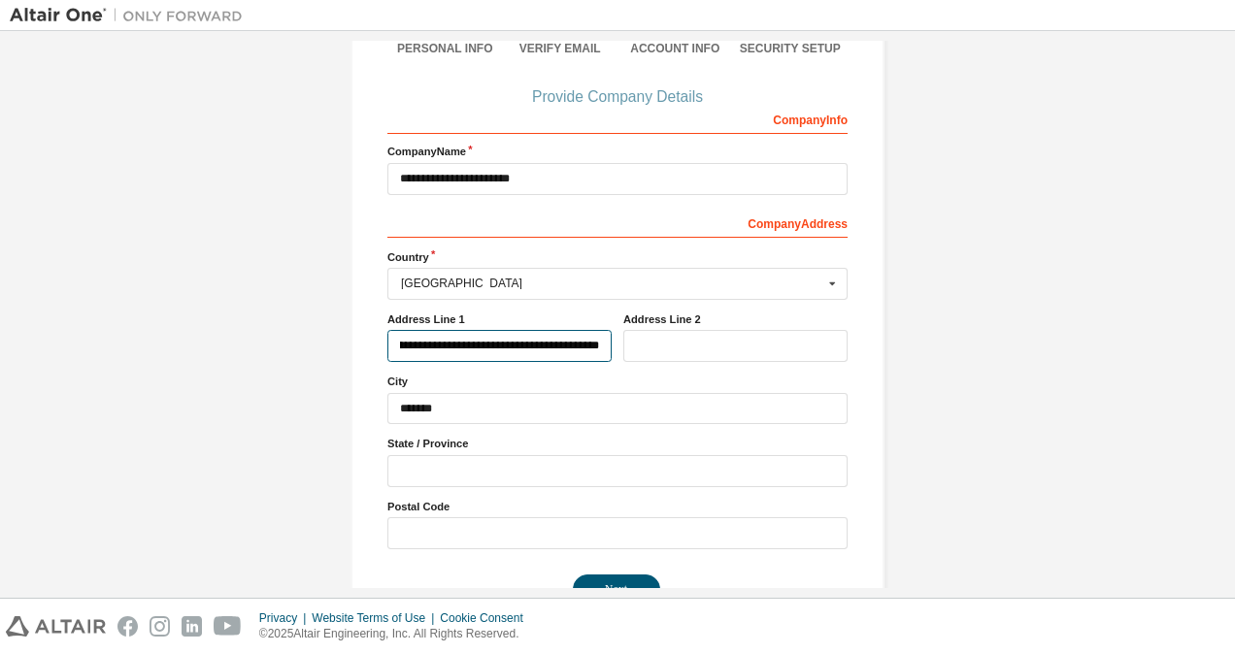 This screenshot has width=1235, height=654. Describe the element at coordinates (499, 319) in the screenshot. I see `label: Address Line 1` at that location.